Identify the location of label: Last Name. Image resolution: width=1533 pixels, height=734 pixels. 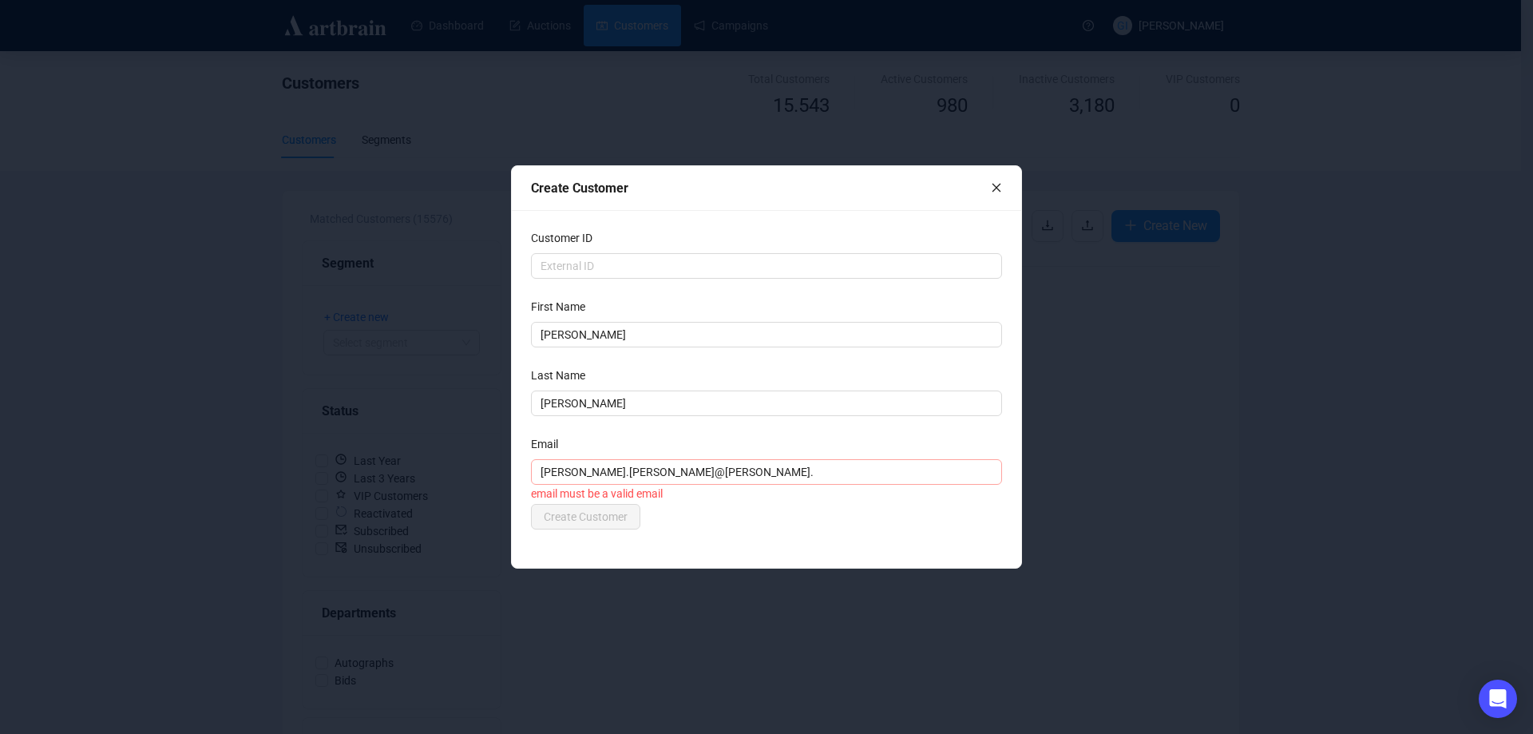
(563, 375).